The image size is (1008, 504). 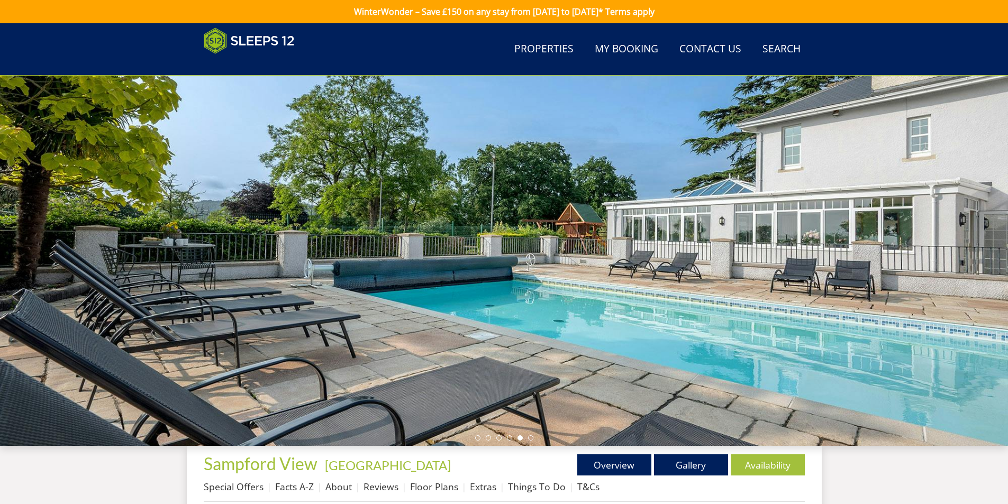 What do you see at coordinates (691, 465) in the screenshot?
I see `a: Gallery` at bounding box center [691, 465].